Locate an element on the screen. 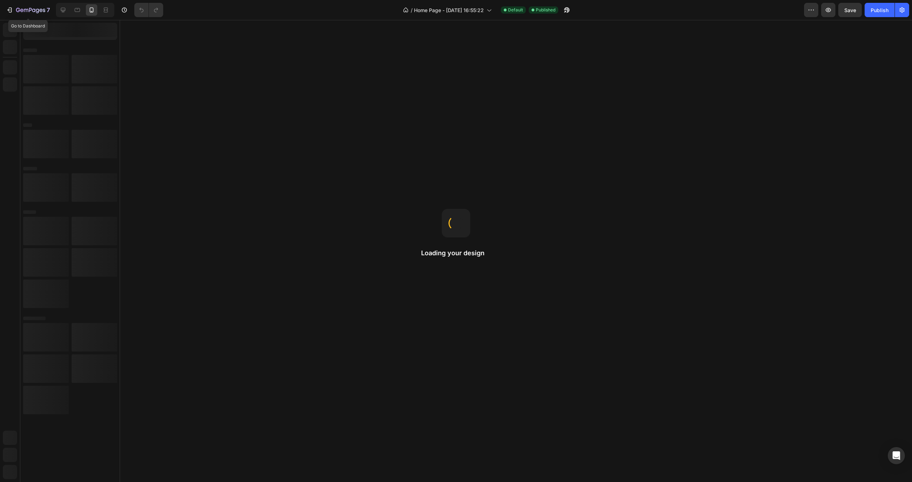  div: Publish is located at coordinates (880, 10).